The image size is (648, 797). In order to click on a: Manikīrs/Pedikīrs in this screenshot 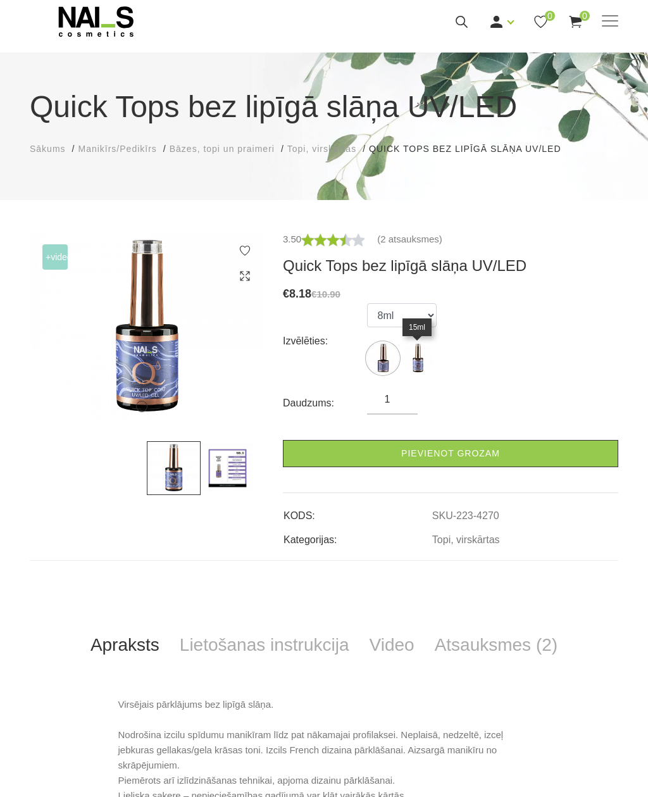, I will do `click(117, 149)`.